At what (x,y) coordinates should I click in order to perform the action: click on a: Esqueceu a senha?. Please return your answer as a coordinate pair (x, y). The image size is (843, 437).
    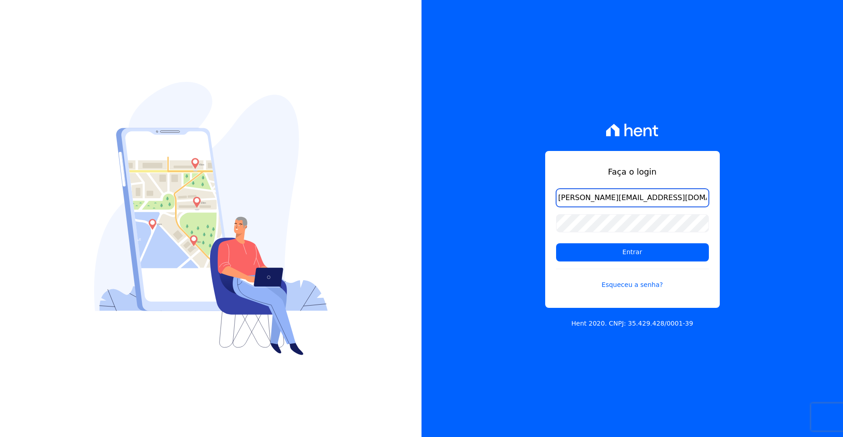
    Looking at the image, I should click on (633, 279).